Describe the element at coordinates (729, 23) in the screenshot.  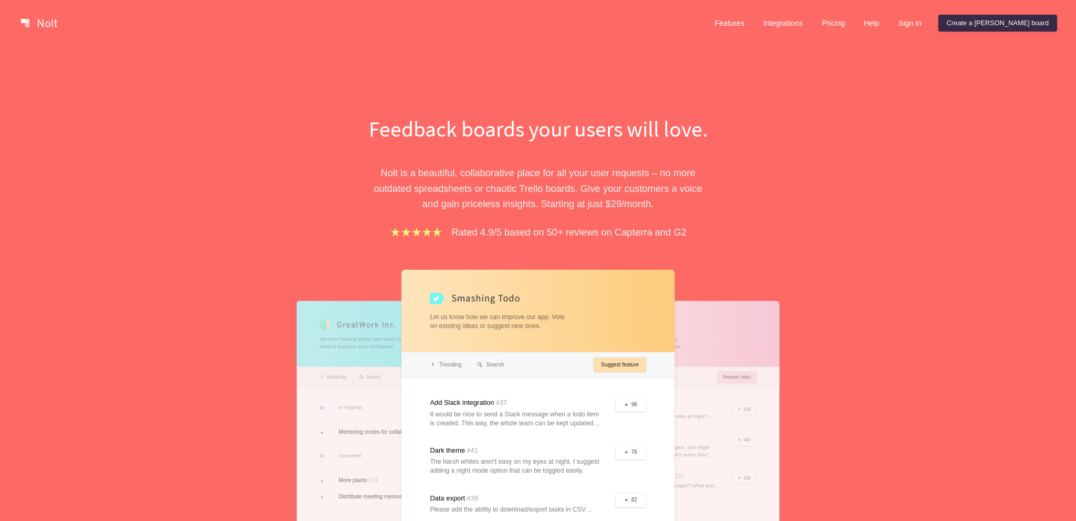
I see `a: Features` at that location.